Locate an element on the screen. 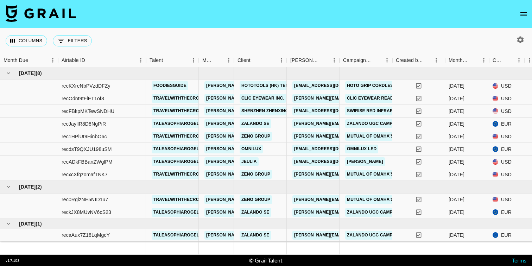  a: CliC Eyewear Reading Glasses is located at coordinates (385, 98).